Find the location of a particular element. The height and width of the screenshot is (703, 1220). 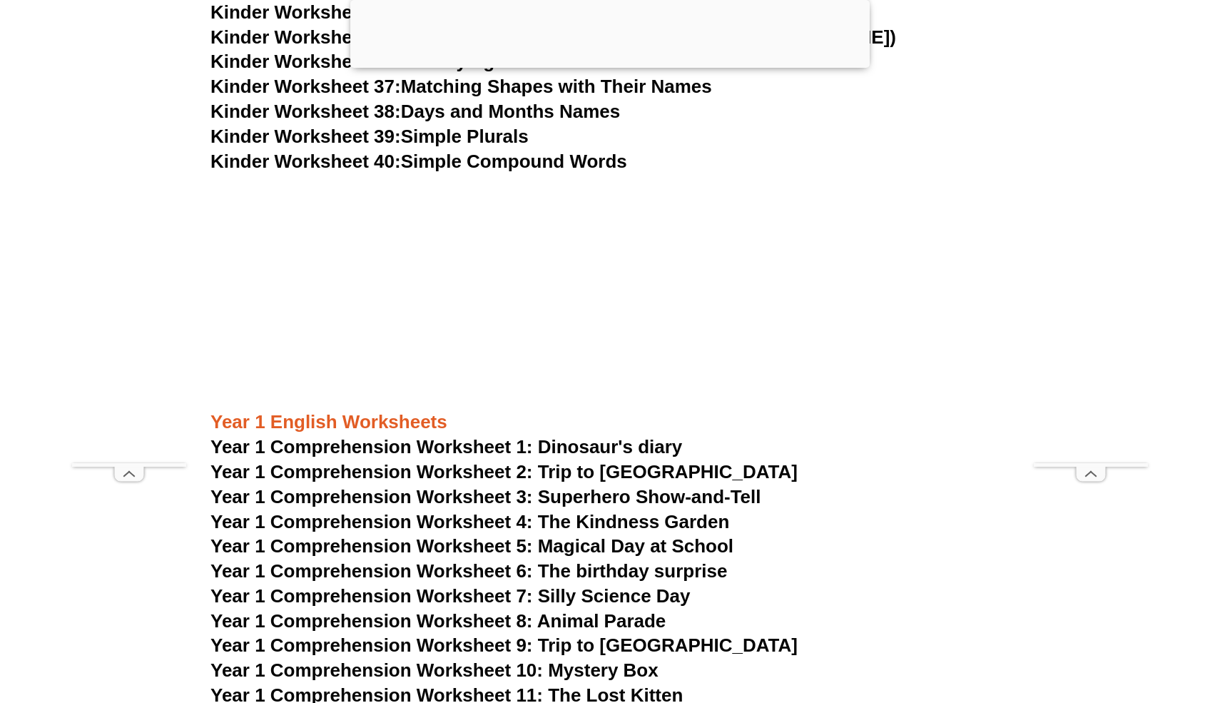

span: Year 1 Comprehension Worksheet 4: The Kindness Garden is located at coordinates (469, 521).